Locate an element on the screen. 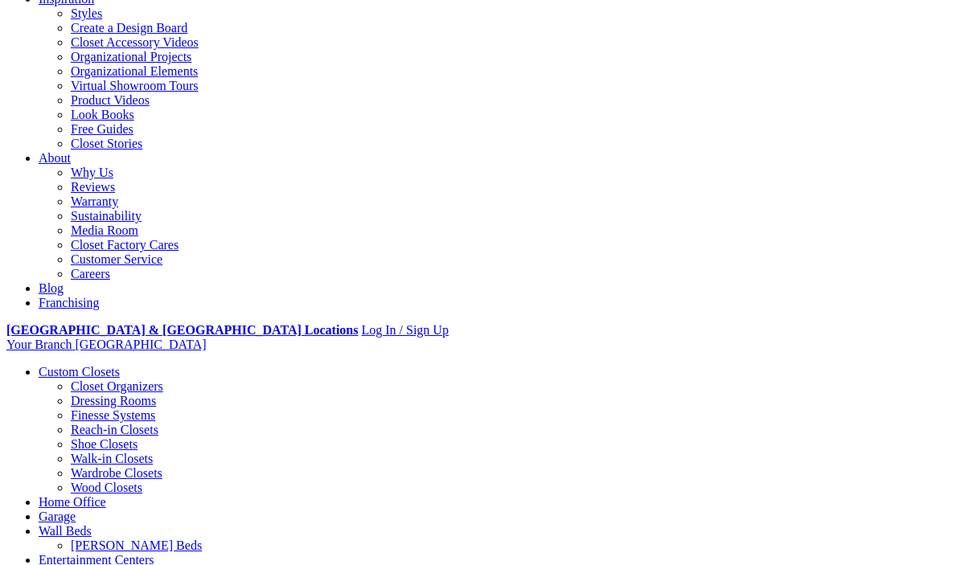 This screenshot has width=965, height=565. a: Media Room is located at coordinates (105, 230).